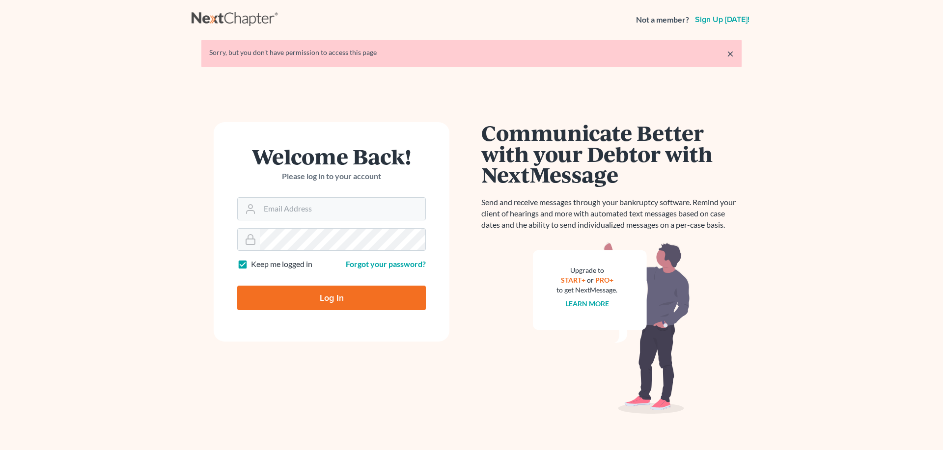 The height and width of the screenshot is (450, 943). Describe the element at coordinates (587, 304) in the screenshot. I see `a: Learn more` at that location.